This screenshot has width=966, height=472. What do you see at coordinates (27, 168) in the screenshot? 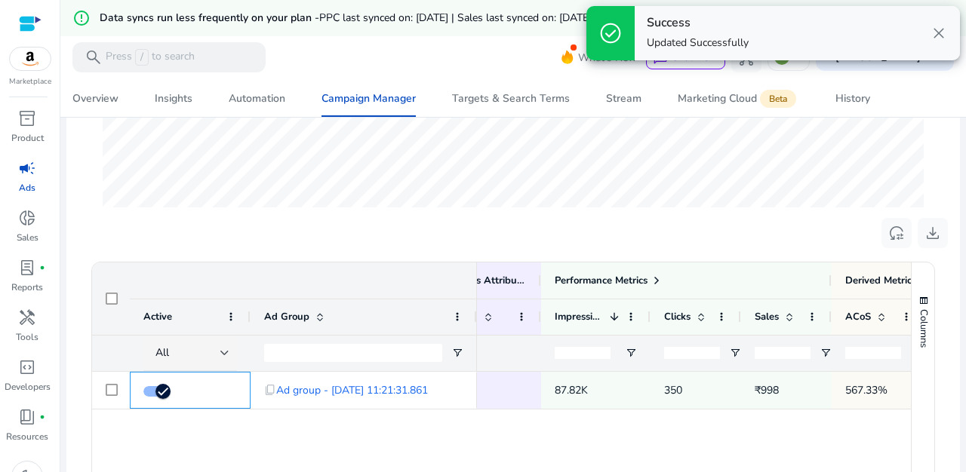
I see `span: campaign` at bounding box center [27, 168].